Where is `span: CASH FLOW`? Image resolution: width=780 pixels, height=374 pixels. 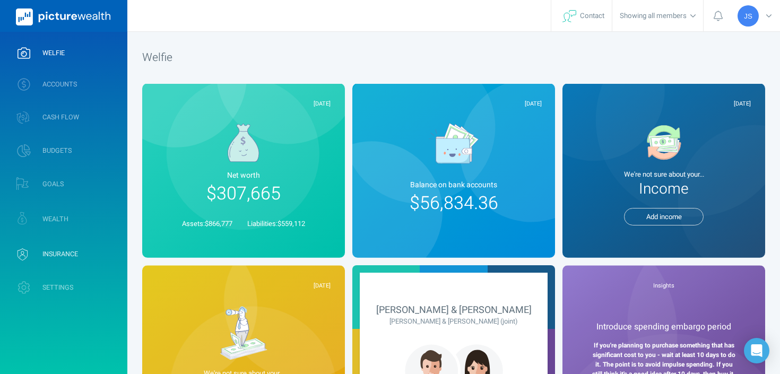
span: CASH FLOW is located at coordinates (60, 117).